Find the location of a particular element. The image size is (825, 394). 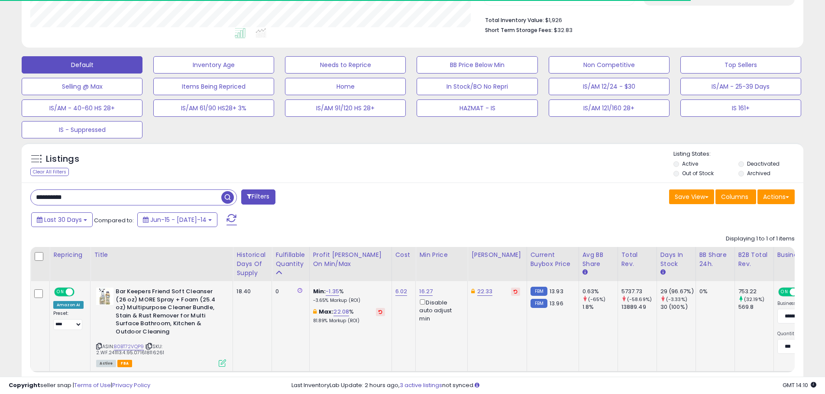

a: B0BT72VQP9 is located at coordinates (129, 347).